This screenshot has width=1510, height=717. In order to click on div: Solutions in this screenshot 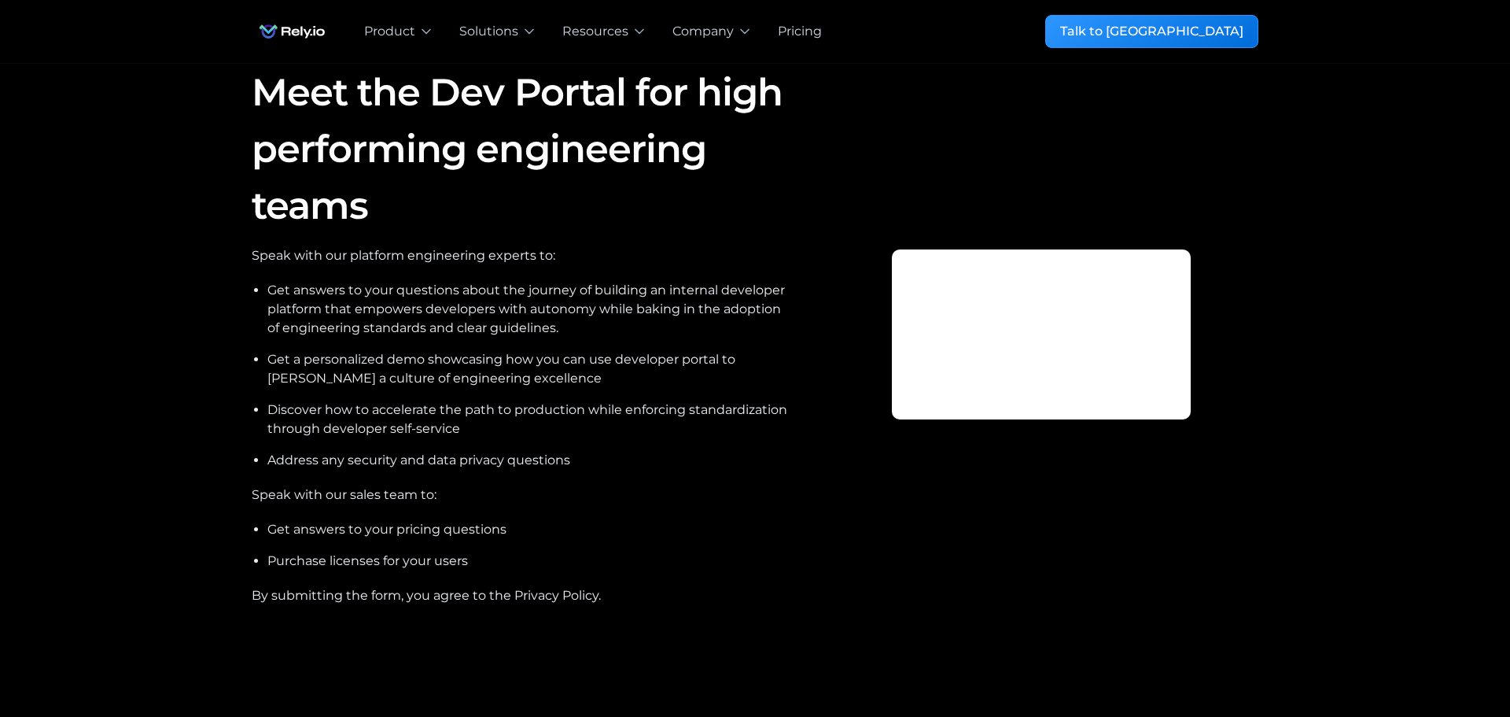, I will do `click(489, 31)`.